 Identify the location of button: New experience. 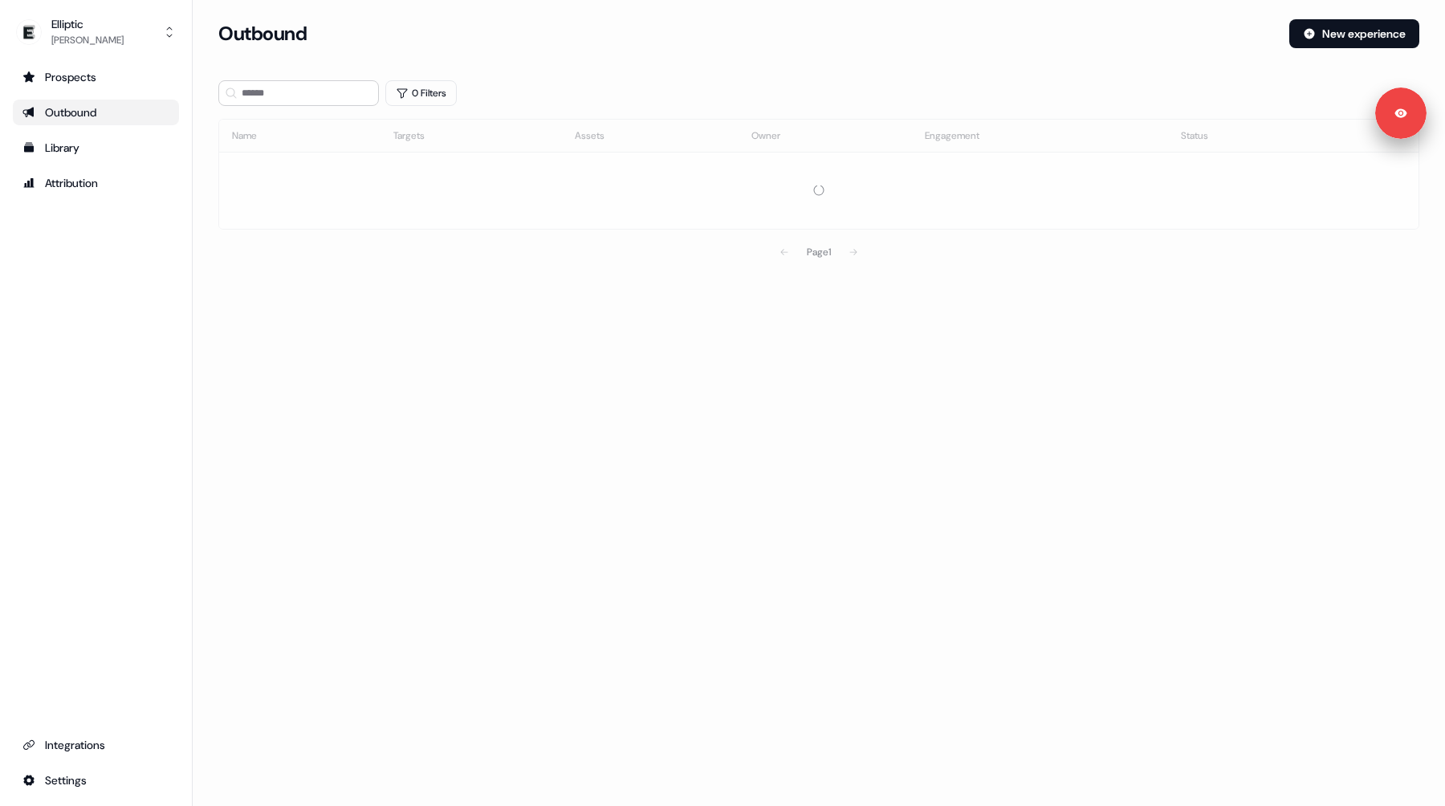
(1354, 34).